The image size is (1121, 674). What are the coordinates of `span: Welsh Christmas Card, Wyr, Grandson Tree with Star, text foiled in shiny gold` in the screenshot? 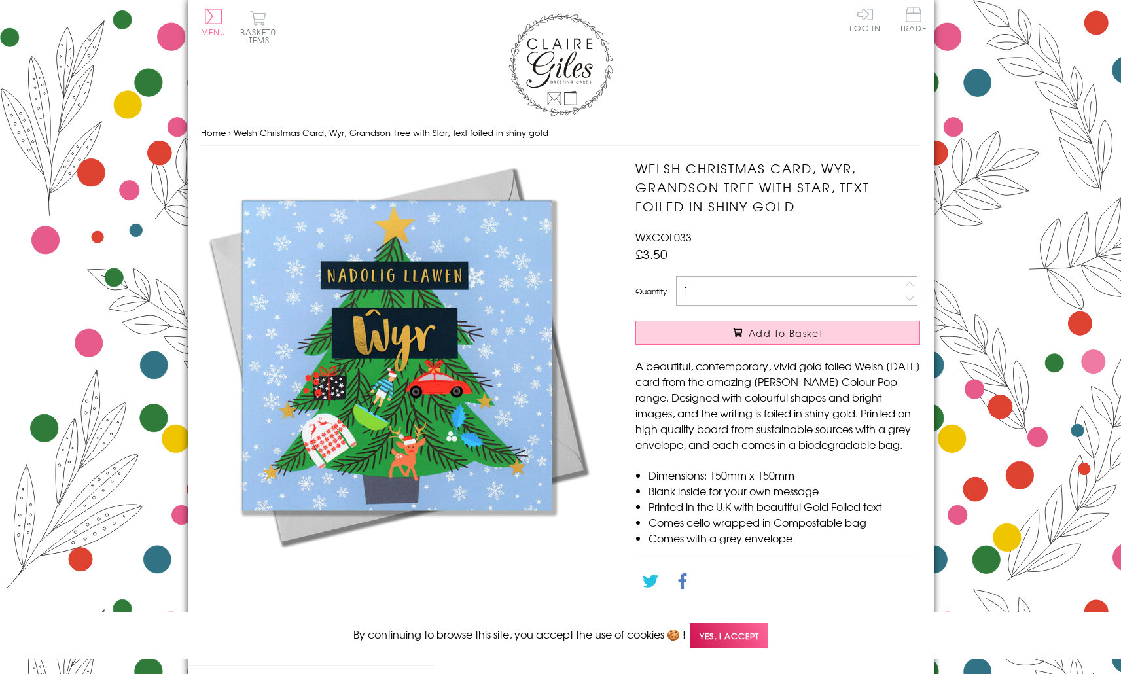 It's located at (391, 132).